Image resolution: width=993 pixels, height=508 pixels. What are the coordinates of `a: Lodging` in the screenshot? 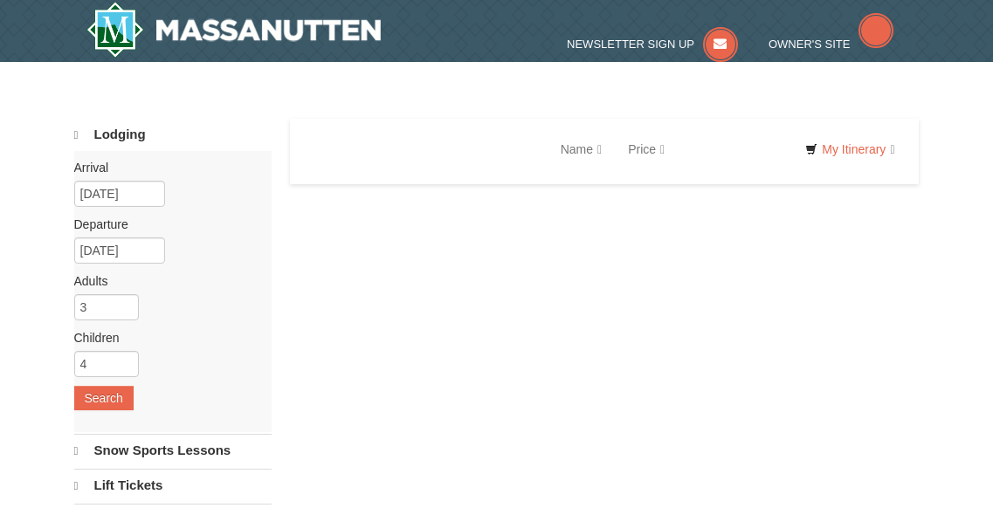 It's located at (173, 135).